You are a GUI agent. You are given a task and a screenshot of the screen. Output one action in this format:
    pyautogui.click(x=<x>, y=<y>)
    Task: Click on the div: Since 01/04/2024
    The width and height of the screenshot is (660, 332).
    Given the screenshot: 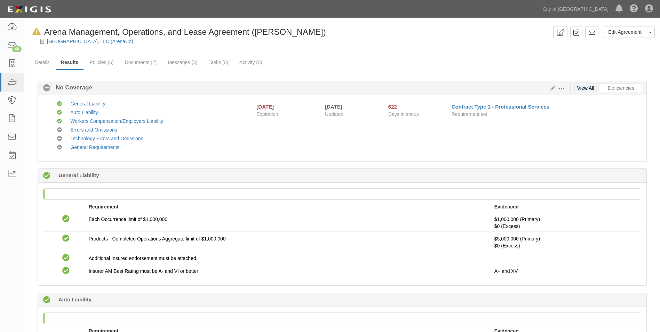 What is the action you would take?
    pyautogui.click(x=417, y=106)
    